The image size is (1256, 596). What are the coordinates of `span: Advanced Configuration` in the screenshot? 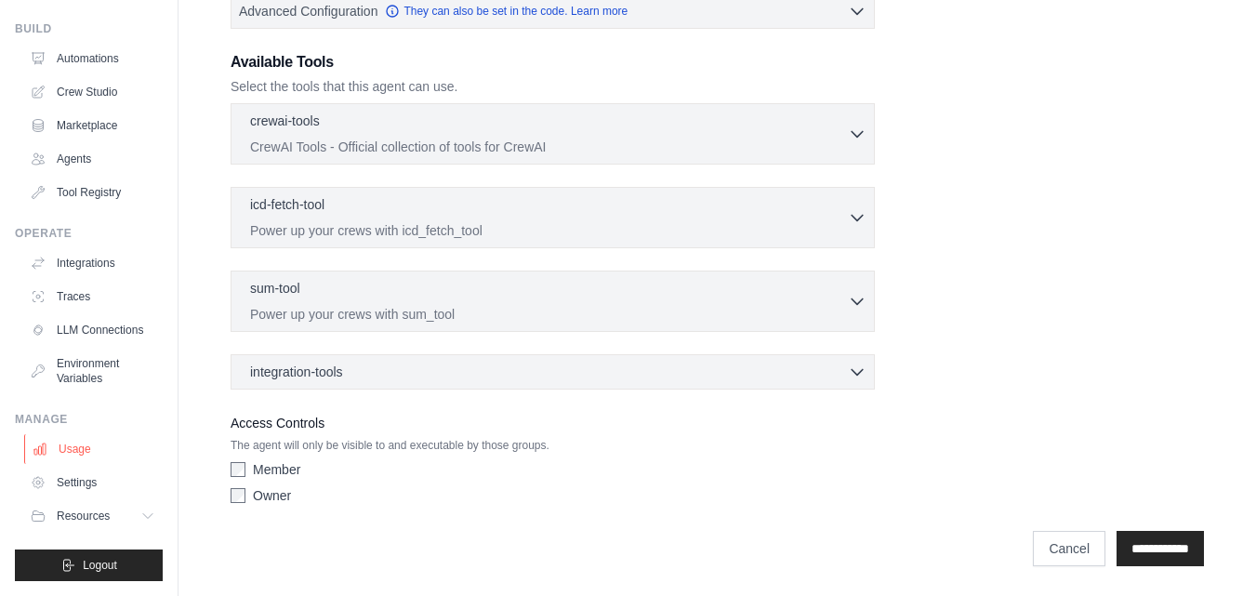 It's located at (308, 11).